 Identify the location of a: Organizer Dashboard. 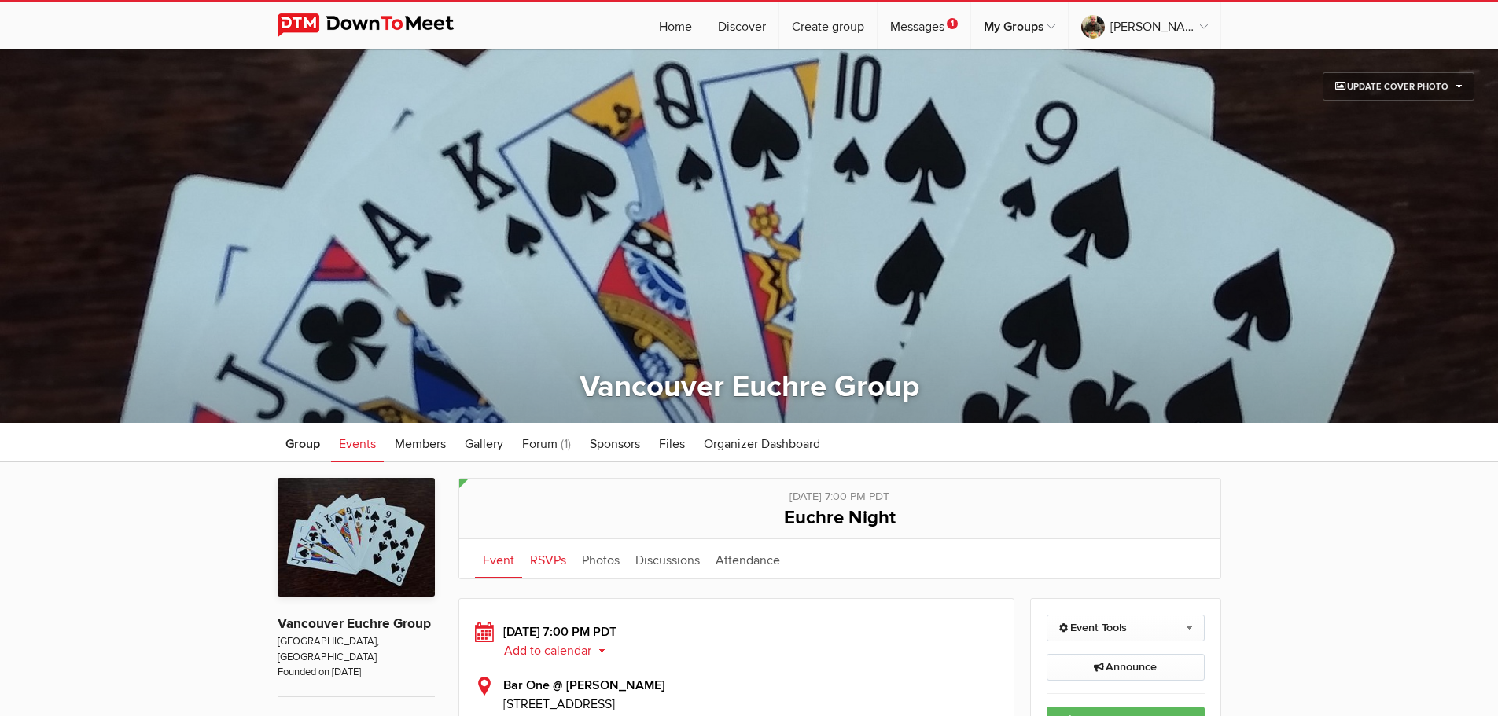
(762, 443).